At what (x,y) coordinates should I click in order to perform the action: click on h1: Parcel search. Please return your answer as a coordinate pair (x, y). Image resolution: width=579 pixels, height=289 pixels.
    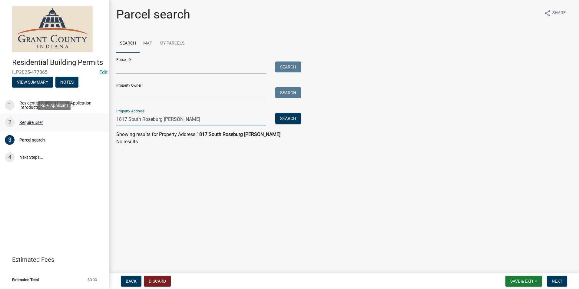
    Looking at the image, I should click on (153, 15).